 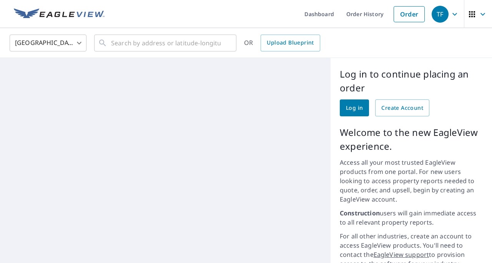 I want to click on span: Create Account, so click(x=402, y=108).